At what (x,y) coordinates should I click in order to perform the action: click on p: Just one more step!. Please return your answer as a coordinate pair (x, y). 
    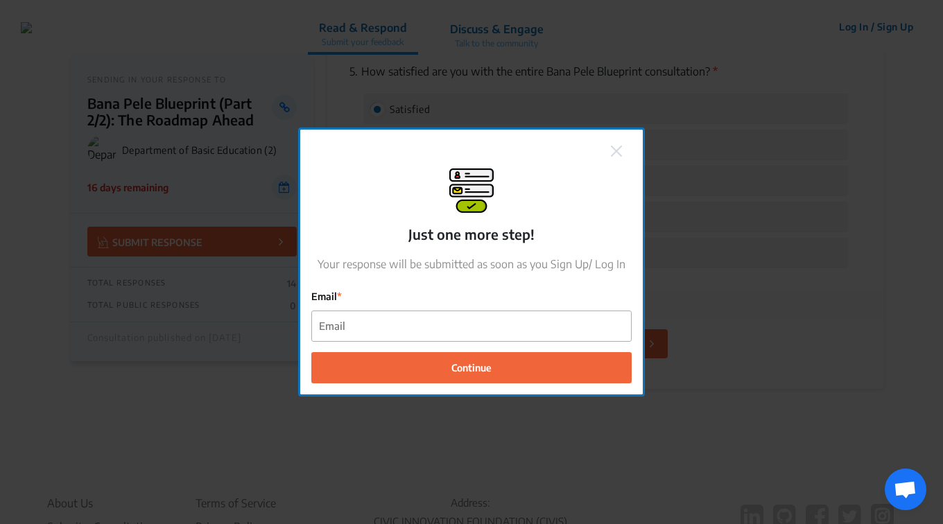
    Looking at the image, I should click on (471, 234).